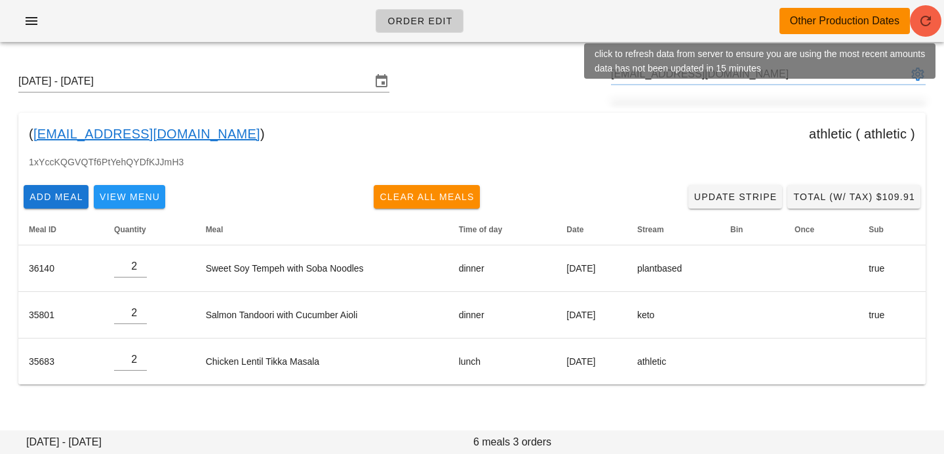 Image resolution: width=944 pixels, height=454 pixels. Describe the element at coordinates (736, 229) in the screenshot. I see `span: Bin` at that location.